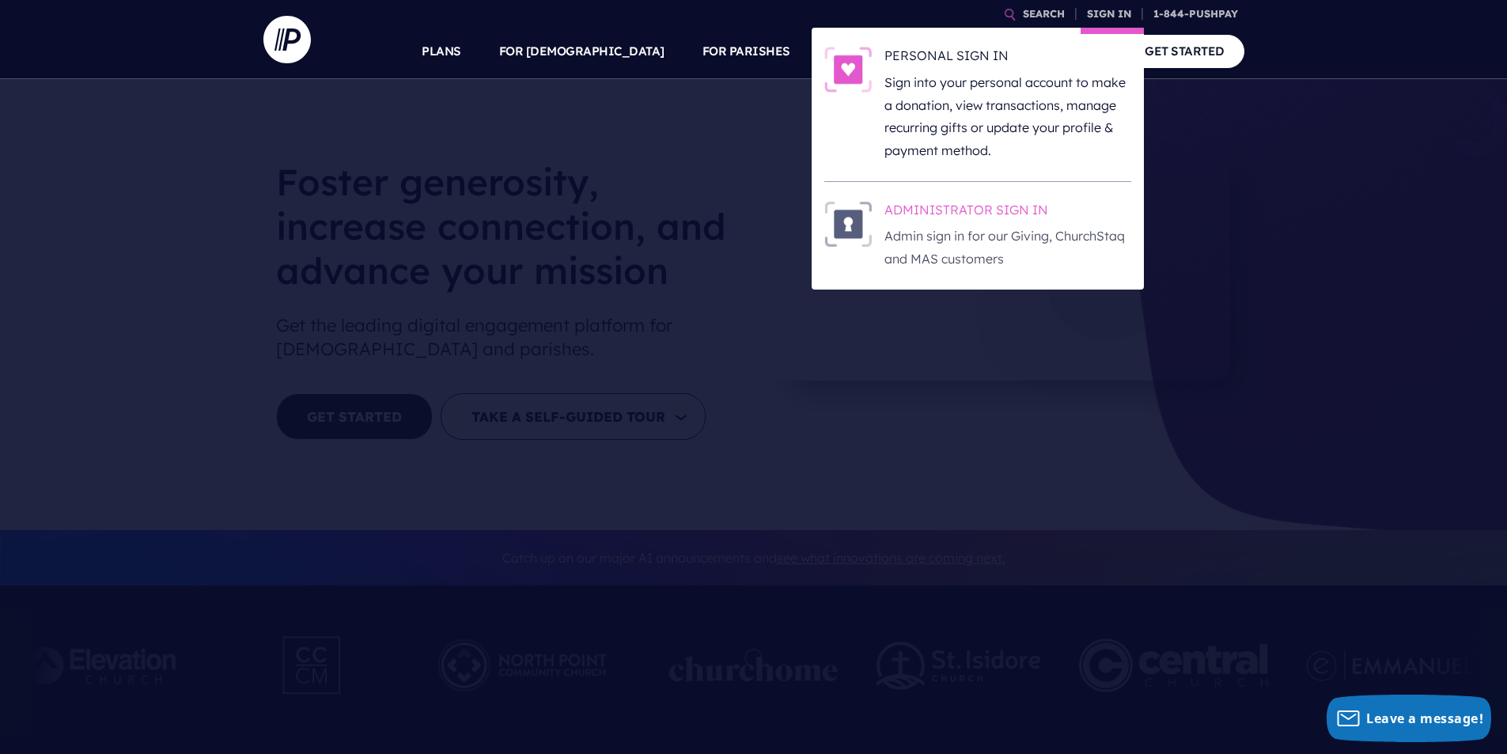  What do you see at coordinates (1184, 51) in the screenshot?
I see `a: GET STARTED` at bounding box center [1184, 51].